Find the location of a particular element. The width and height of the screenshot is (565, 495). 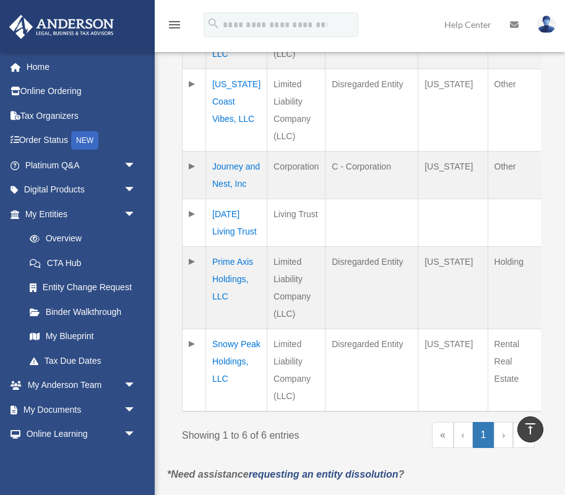

a: Home is located at coordinates (82, 67).